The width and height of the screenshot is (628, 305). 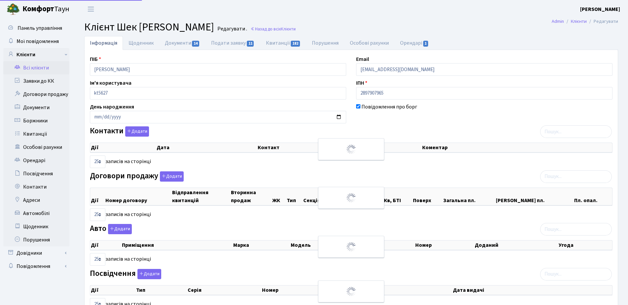 What do you see at coordinates (137, 176) in the screenshot?
I see `label: Договори продажу` at bounding box center [137, 176].